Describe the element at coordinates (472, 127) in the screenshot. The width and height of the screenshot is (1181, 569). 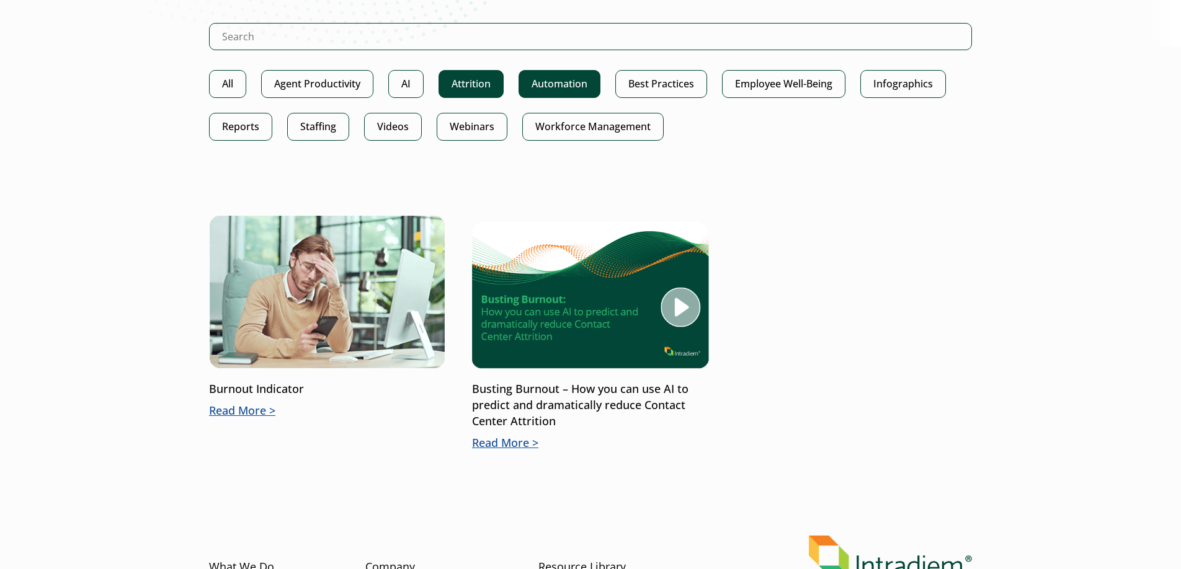
I see `a: Webinars` at that location.